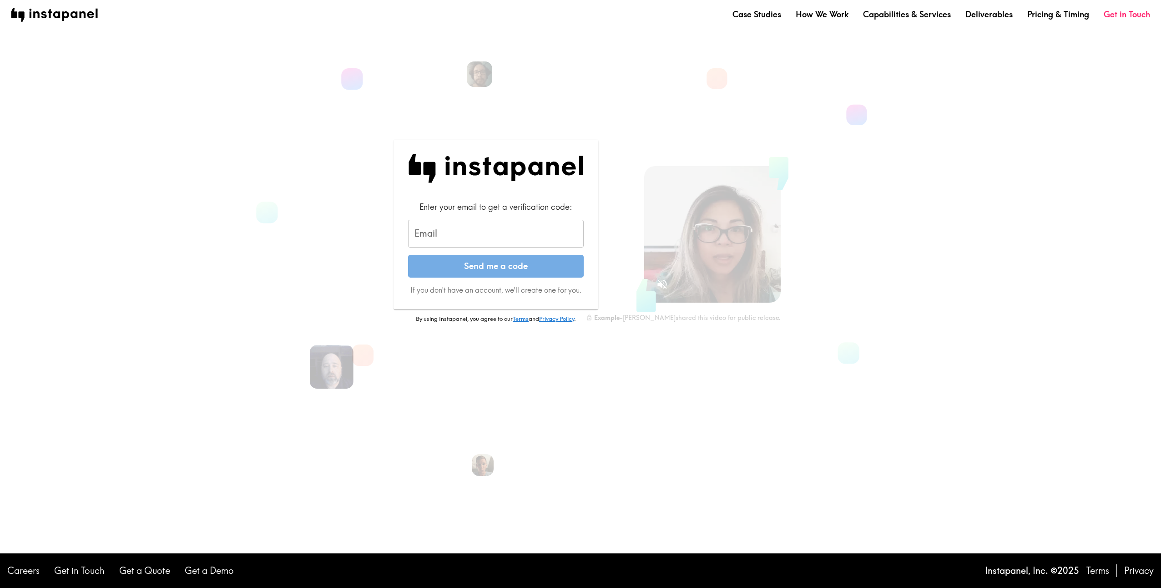 The image size is (1161, 588). What do you see at coordinates (23, 571) in the screenshot?
I see `a: Careers` at bounding box center [23, 571].